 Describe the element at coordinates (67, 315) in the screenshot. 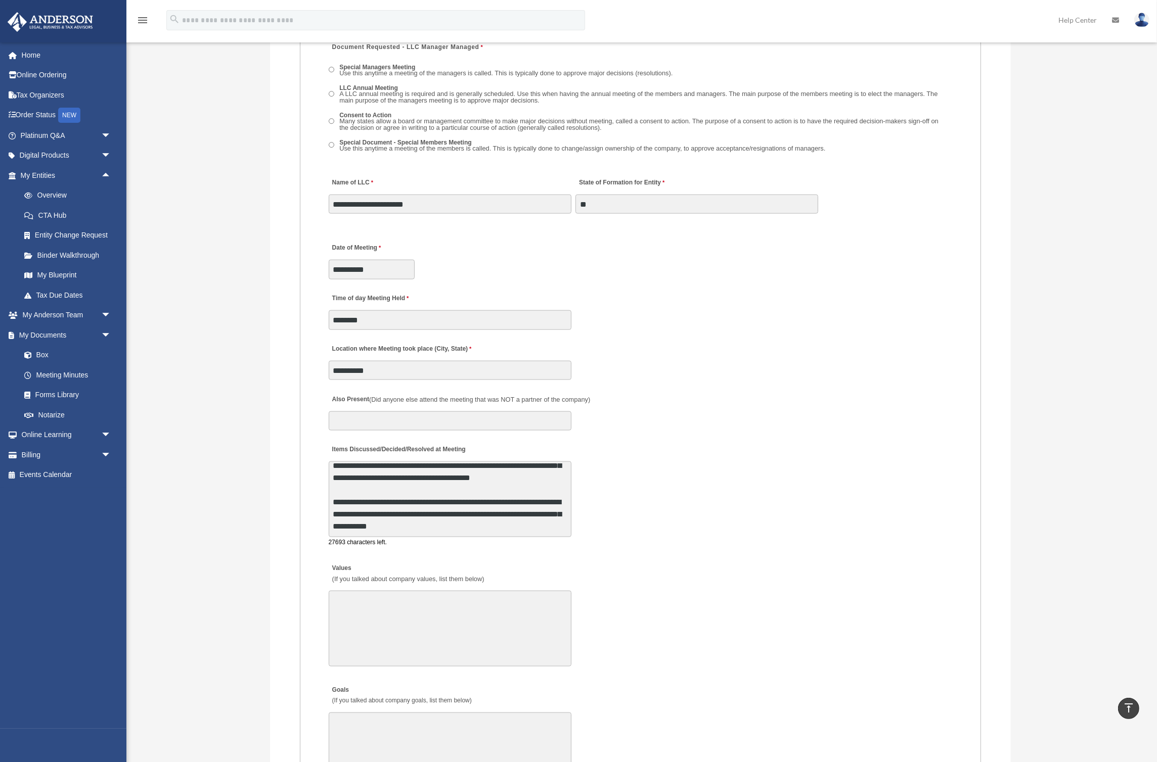

I see `a: My Anderson Teamarrow_drop_down` at that location.